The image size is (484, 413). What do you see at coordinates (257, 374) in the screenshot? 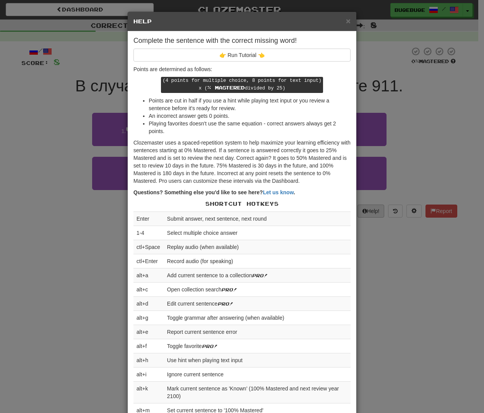
I see `td: Ignore current sentence` at bounding box center [257, 374].